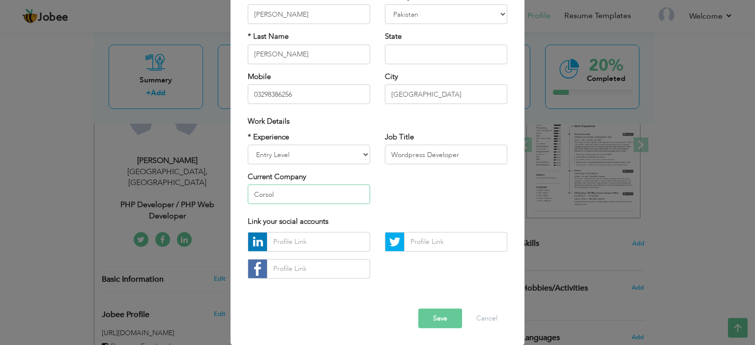  Describe the element at coordinates (399, 137) in the screenshot. I see `label: Job Title` at that location.